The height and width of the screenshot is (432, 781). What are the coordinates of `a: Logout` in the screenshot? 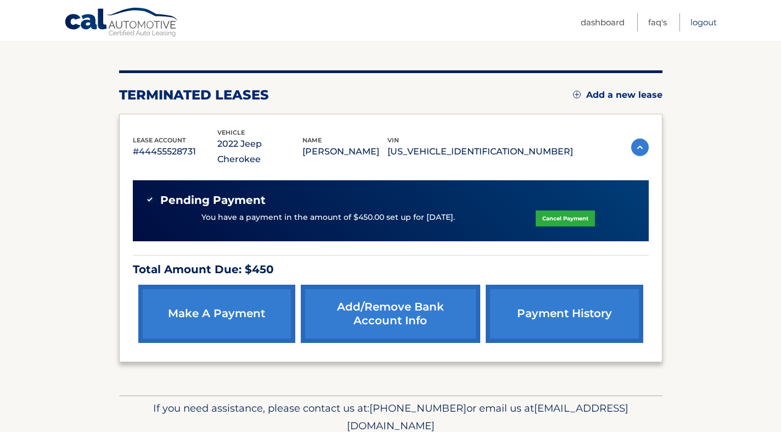 It's located at (704, 22).